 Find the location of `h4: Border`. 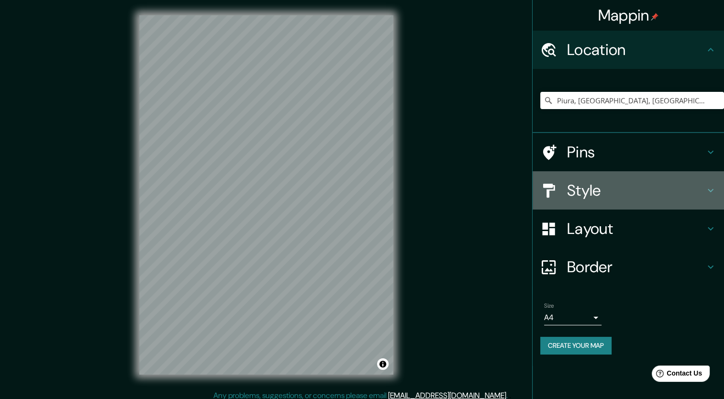

h4: Border is located at coordinates (636, 267).